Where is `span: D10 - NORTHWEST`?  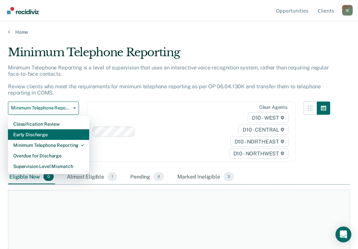 span: D10 - NORTHWEST is located at coordinates (259, 154).